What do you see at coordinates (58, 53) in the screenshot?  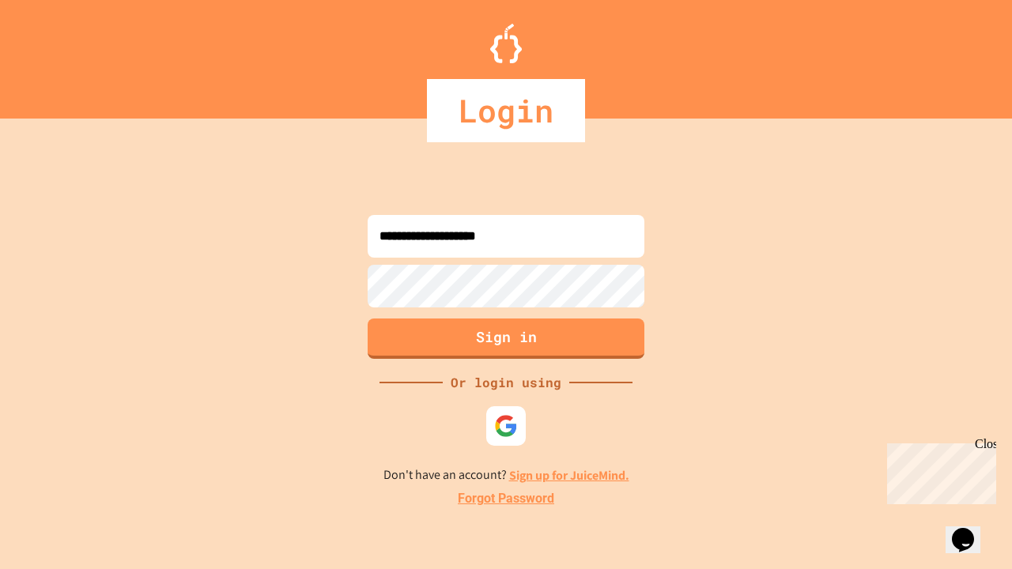 I see `div: Chat with us now!Close` at bounding box center [58, 53].